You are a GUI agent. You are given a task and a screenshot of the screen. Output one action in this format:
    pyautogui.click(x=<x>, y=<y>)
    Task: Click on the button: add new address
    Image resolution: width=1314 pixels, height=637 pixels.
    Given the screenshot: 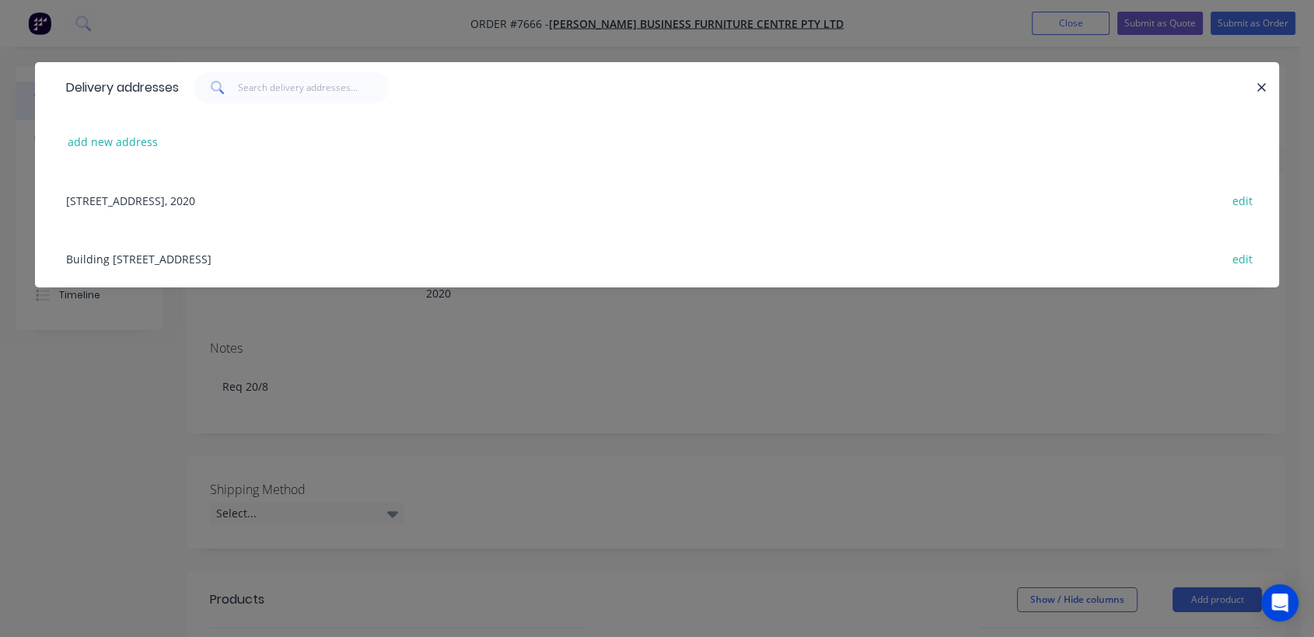 What is the action you would take?
    pyautogui.click(x=113, y=141)
    